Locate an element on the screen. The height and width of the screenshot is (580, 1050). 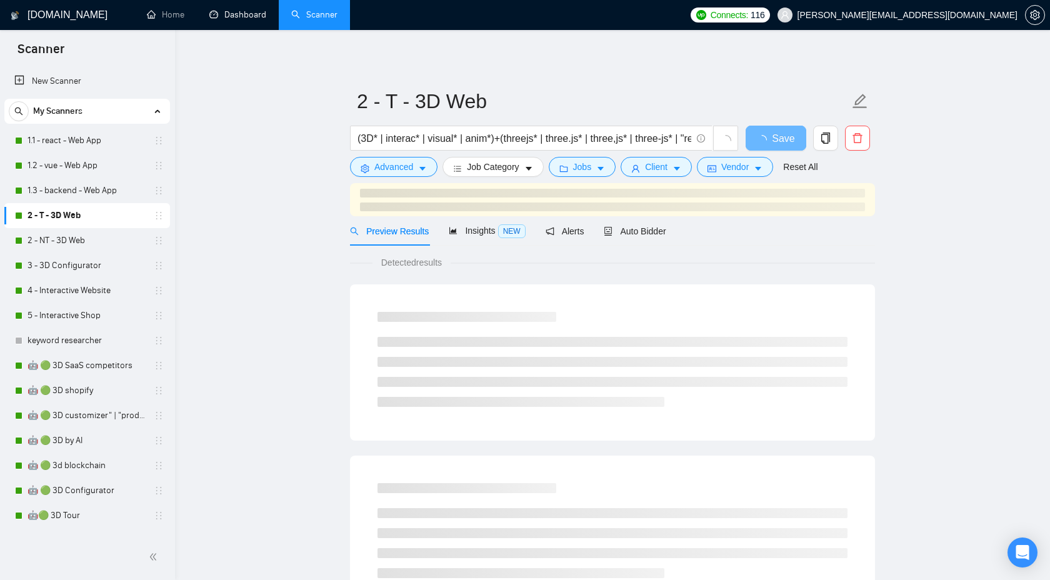
a: 1.3 - backend - Web App is located at coordinates (87, 191).